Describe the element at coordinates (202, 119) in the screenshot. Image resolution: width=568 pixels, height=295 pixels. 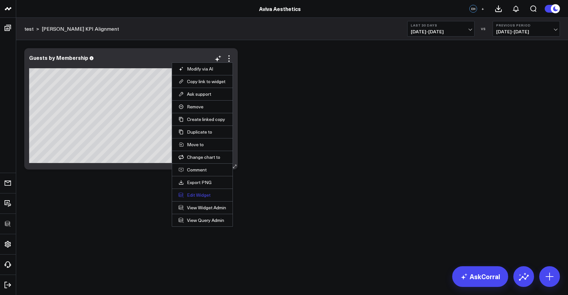
I see `button: Create linked copy` at that location.